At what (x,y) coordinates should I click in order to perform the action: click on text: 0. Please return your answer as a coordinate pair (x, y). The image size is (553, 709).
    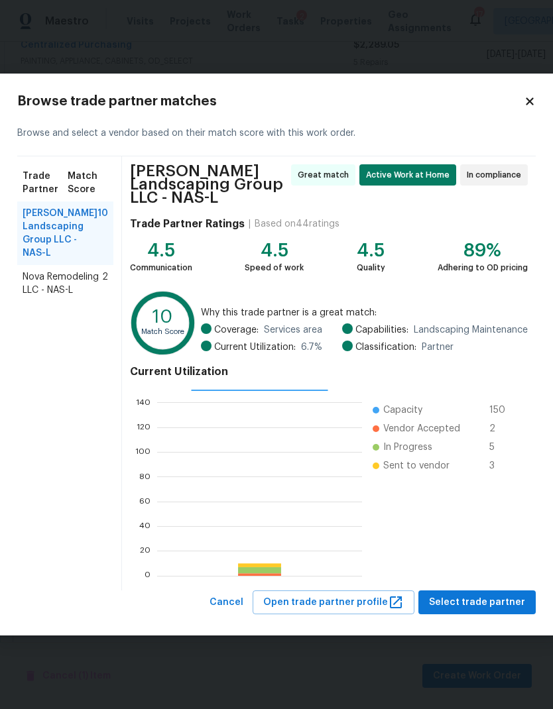
    Looking at the image, I should click on (147, 575).